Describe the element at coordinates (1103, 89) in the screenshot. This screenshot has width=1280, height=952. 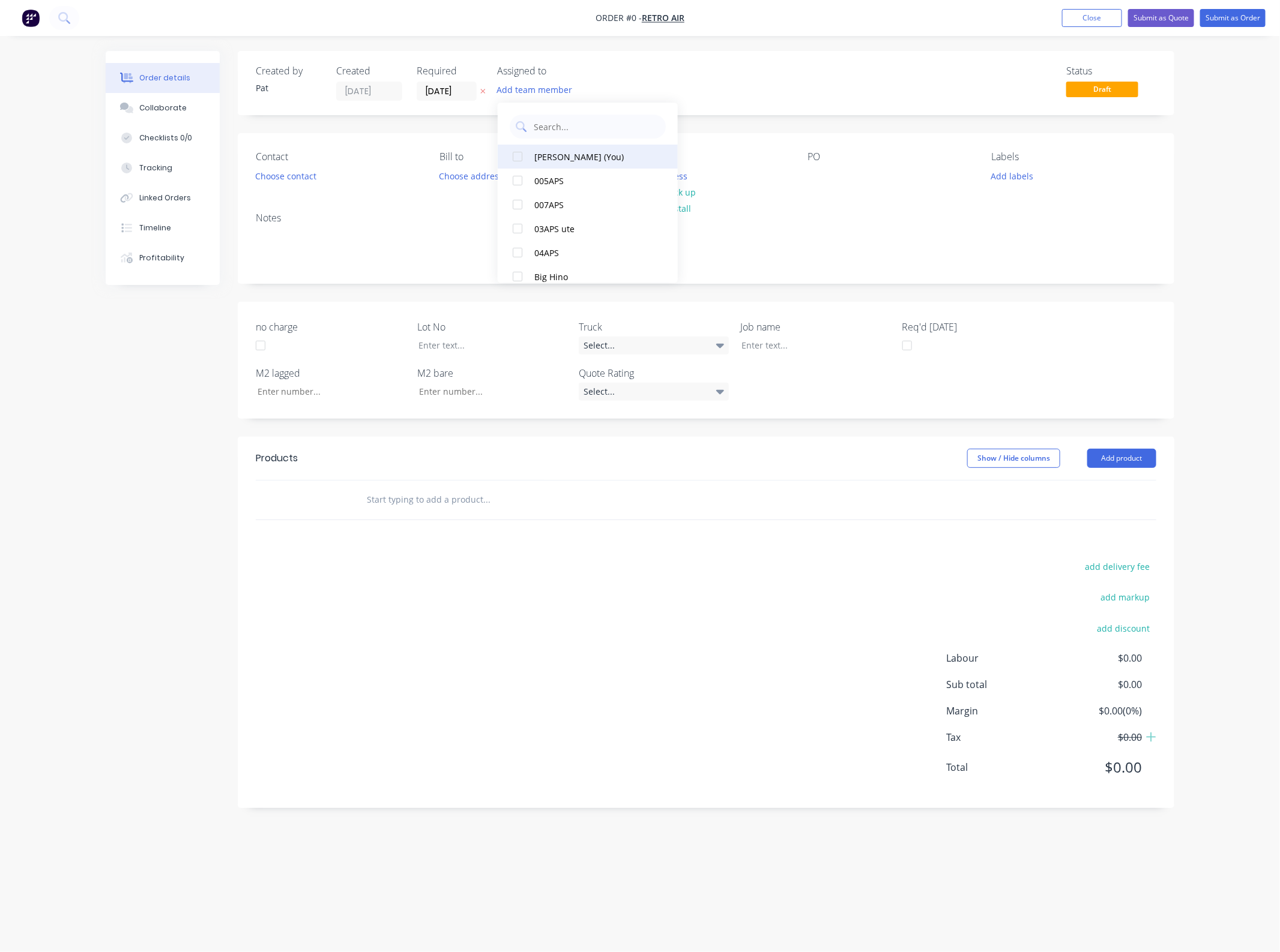
I see `span: Draft` at that location.